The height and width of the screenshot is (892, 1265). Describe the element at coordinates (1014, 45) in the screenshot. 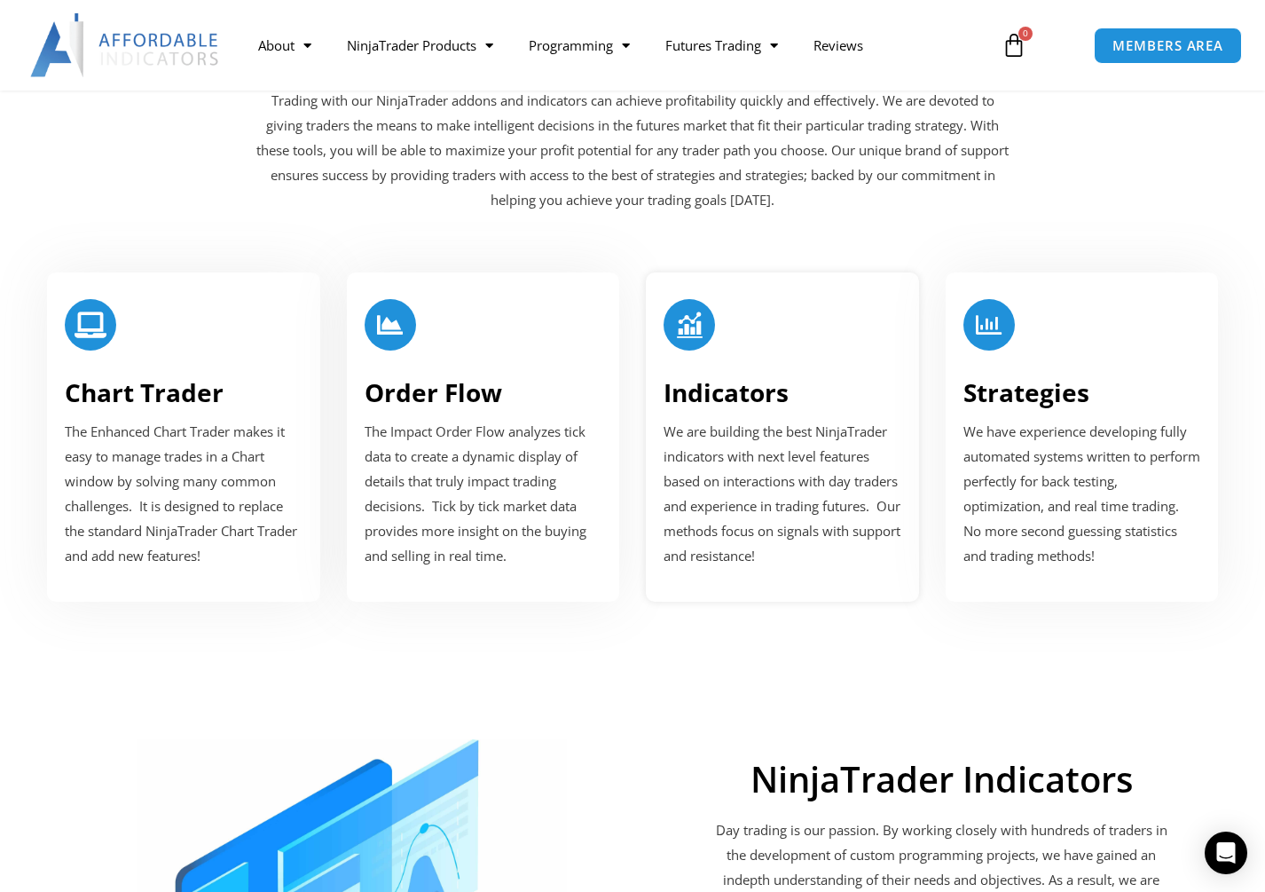

I see `a: 0` at that location.